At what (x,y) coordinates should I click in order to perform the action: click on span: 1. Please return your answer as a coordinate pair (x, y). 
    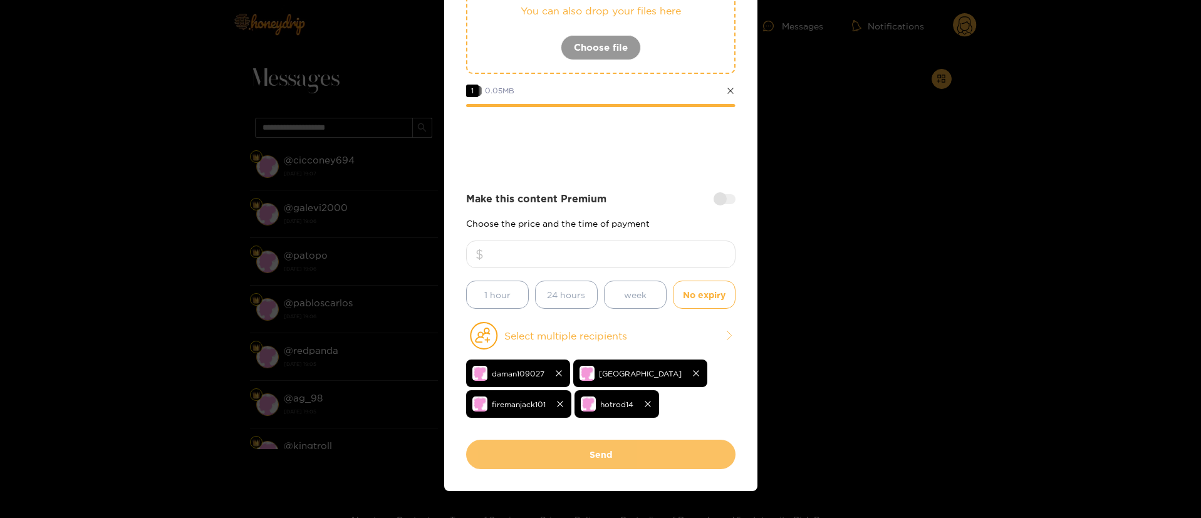
    Looking at the image, I should click on (472, 91).